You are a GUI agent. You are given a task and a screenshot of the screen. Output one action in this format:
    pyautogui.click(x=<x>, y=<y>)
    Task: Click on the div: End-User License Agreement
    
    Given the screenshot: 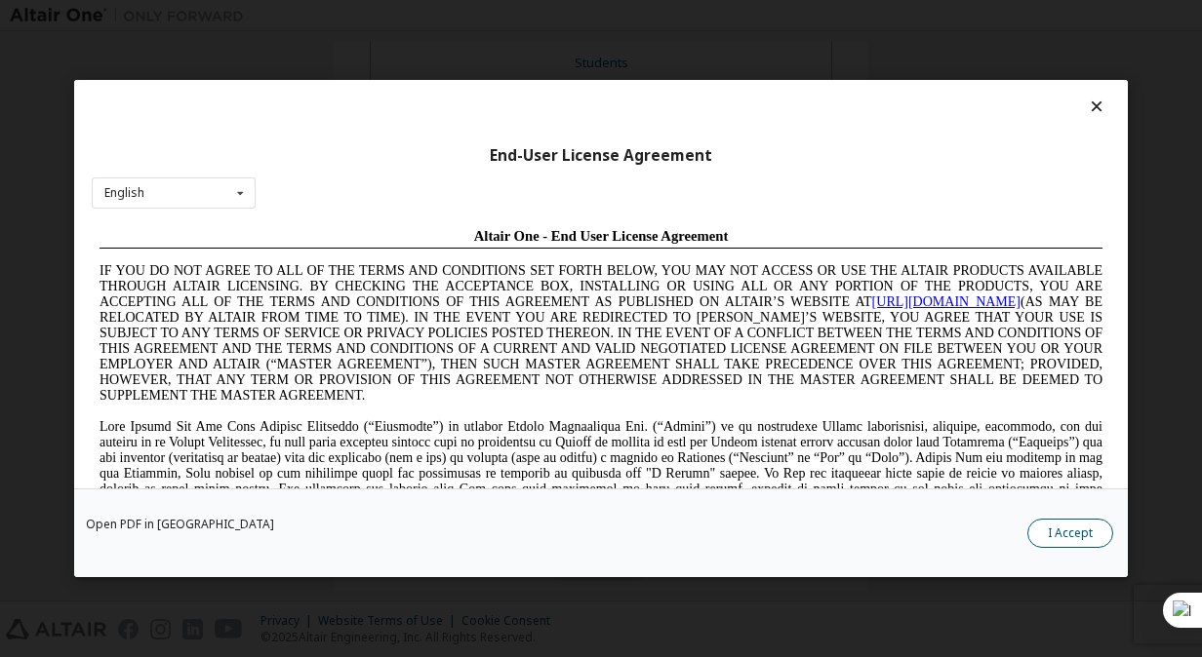 What is the action you would take?
    pyautogui.click(x=601, y=156)
    